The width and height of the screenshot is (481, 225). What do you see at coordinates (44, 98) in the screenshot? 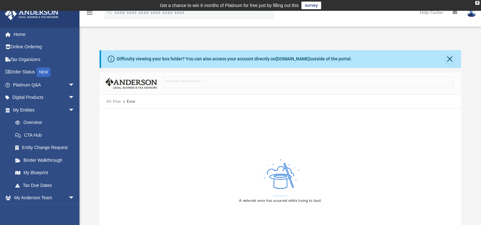
I see `a: Digital Productsarrow_drop_down` at bounding box center [44, 98].